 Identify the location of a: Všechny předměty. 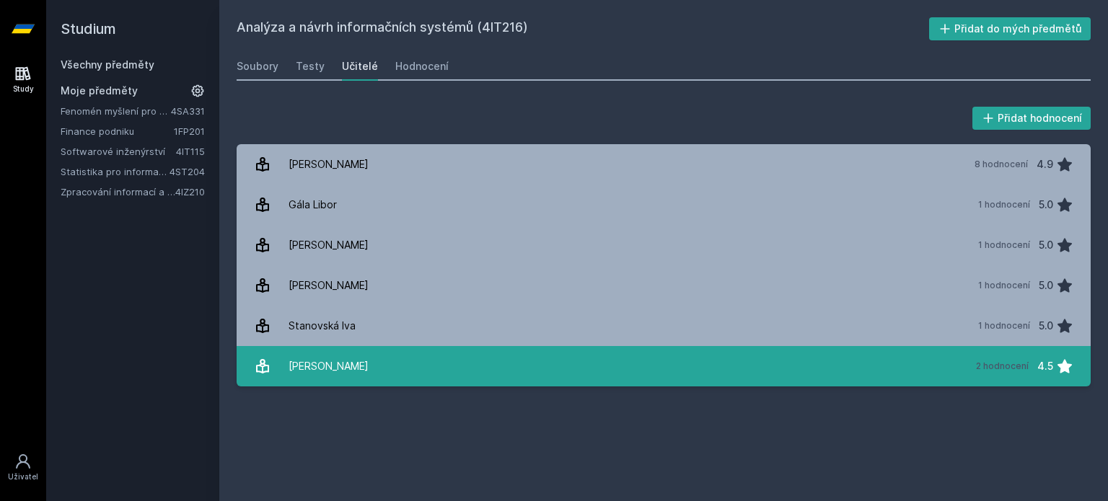
(107, 64).